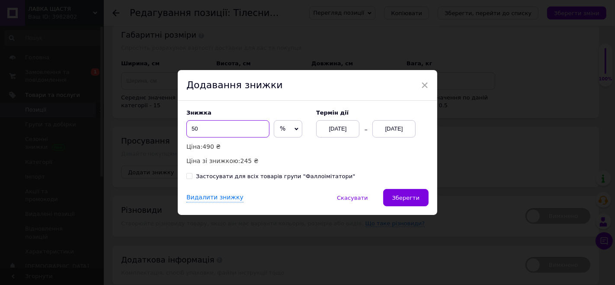 This screenshot has width=615, height=285. Describe the element at coordinates (275, 176) in the screenshot. I see `div: Застосувати для всіх товарів групи "Фаллоімітатори"` at that location.